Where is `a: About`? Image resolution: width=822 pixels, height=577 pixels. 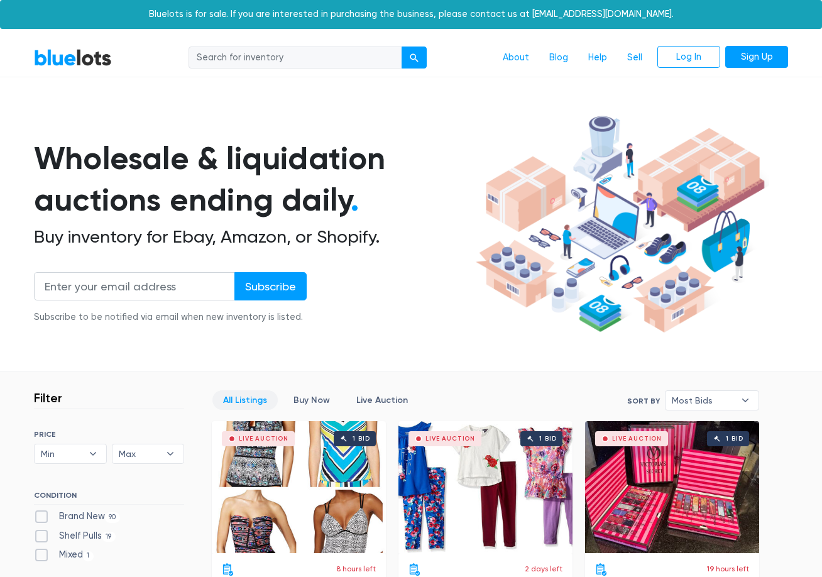 a: About is located at coordinates (516, 58).